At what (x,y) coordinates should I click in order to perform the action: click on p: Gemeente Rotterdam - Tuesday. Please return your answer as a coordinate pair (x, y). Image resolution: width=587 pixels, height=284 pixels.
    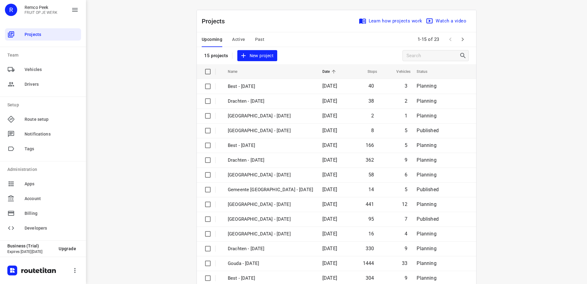
    Looking at the image, I should click on (270, 219).